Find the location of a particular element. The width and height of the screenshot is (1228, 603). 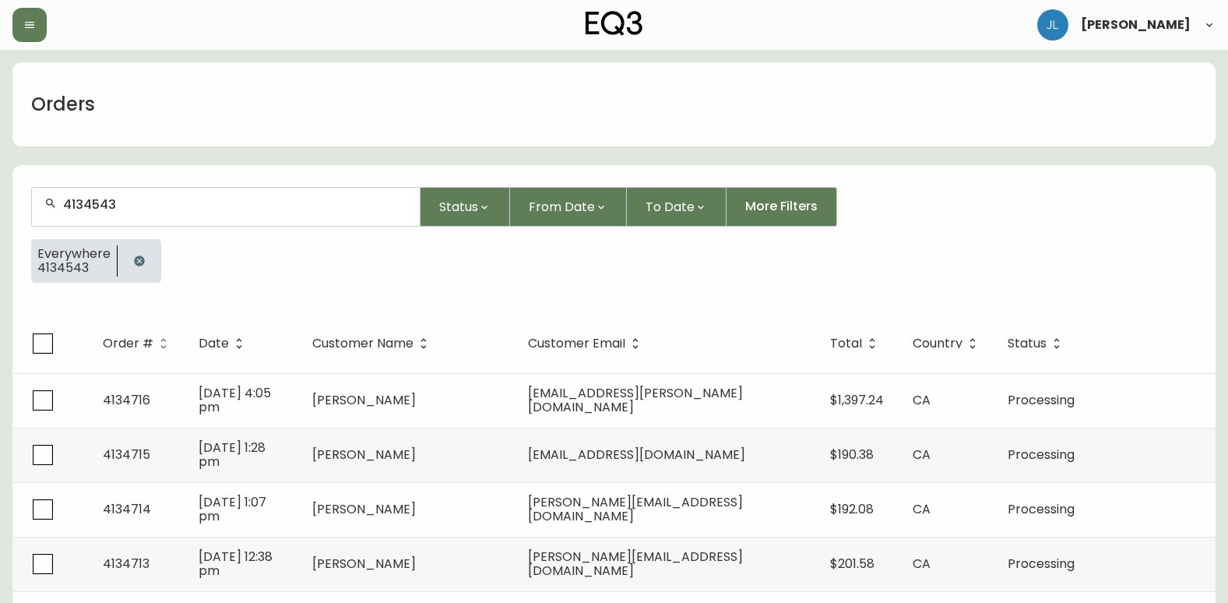

img: logo is located at coordinates (614, 23).